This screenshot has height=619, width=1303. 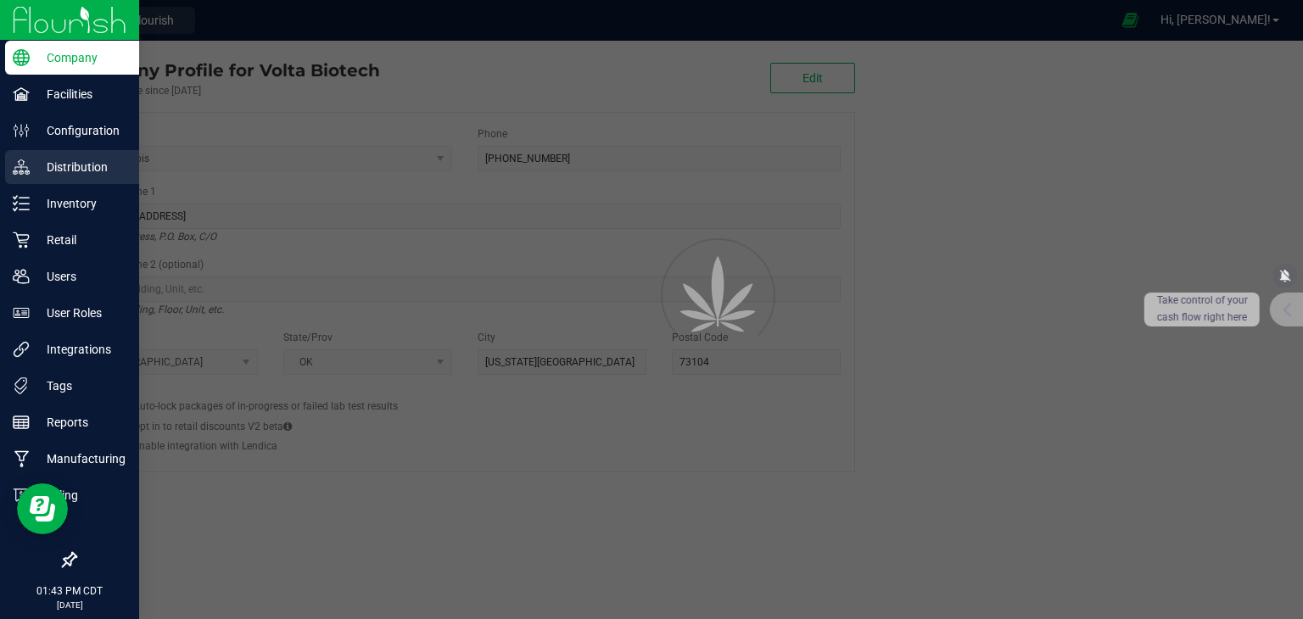 What do you see at coordinates (21, 131) in the screenshot?
I see `inline-svg: Configuration` at bounding box center [21, 131].